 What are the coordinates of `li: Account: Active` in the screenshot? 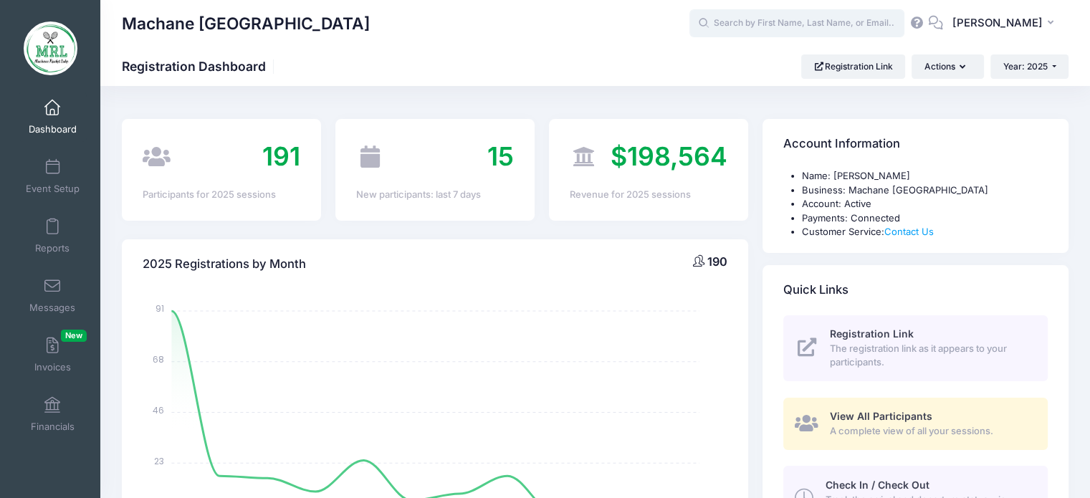 It's located at (925, 204).